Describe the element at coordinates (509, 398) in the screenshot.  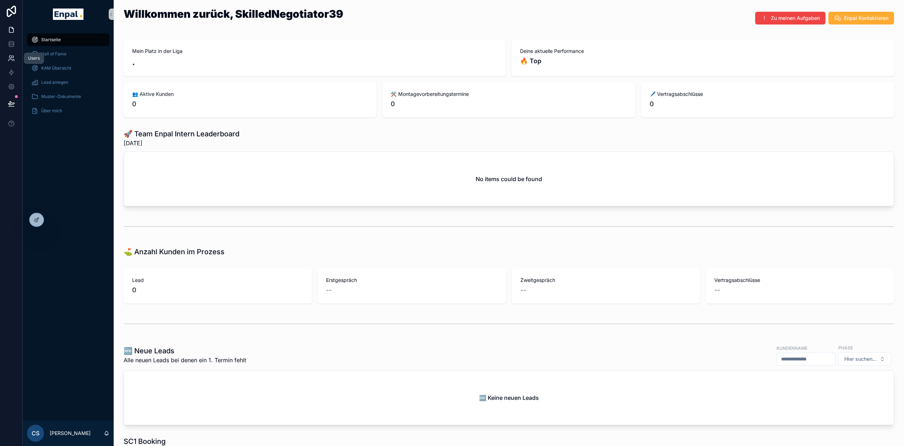
I see `h2: 🆕 Keine neuen Leads` at that location.